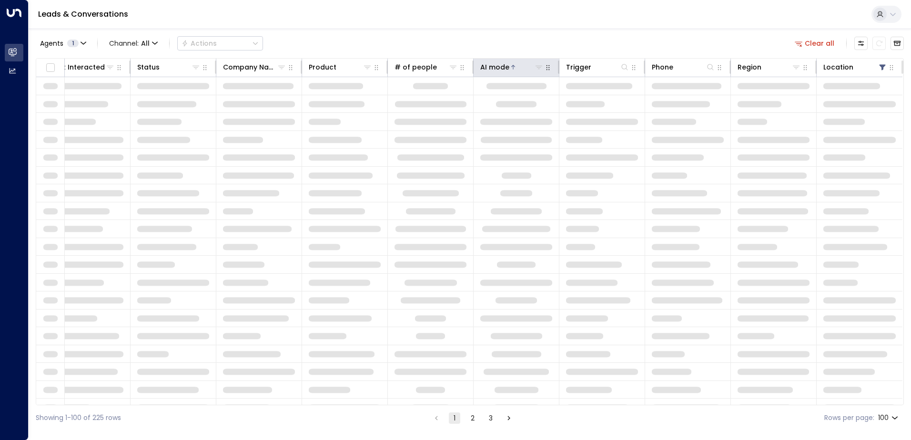  I want to click on button: Actions, so click(220, 43).